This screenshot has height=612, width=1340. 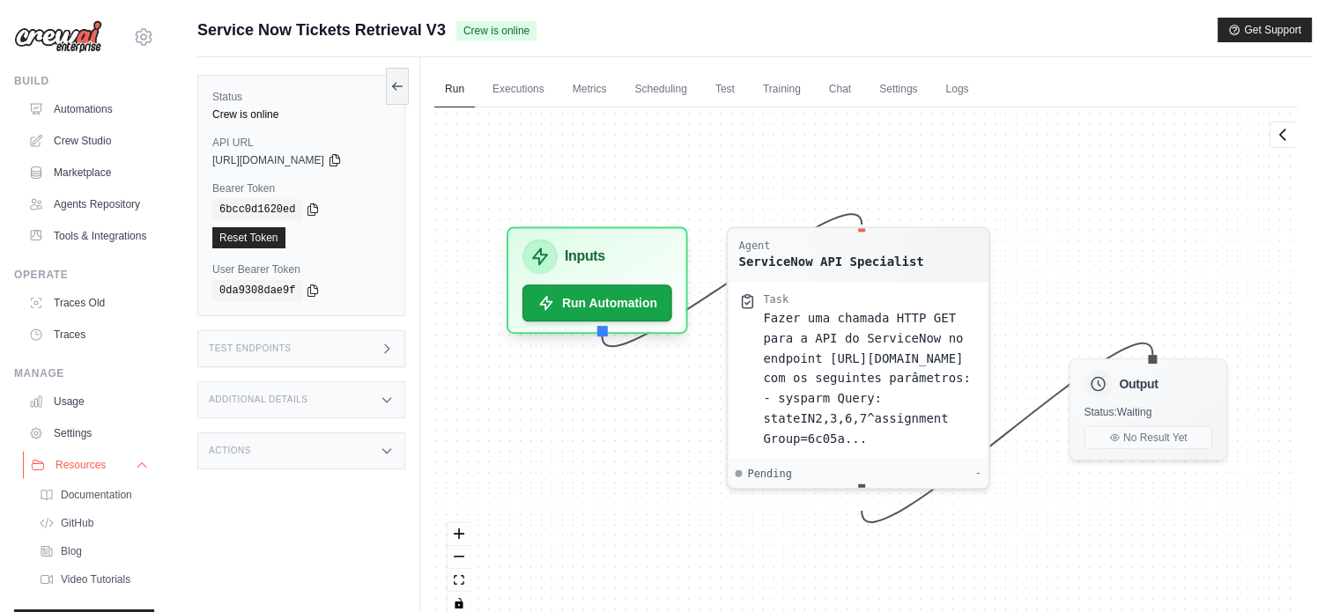 What do you see at coordinates (731, 280) in the screenshot?
I see `g: Edge from inputsNode to c982dc00bee2bee405a8f455b0cd4ac0` at bounding box center [731, 280].